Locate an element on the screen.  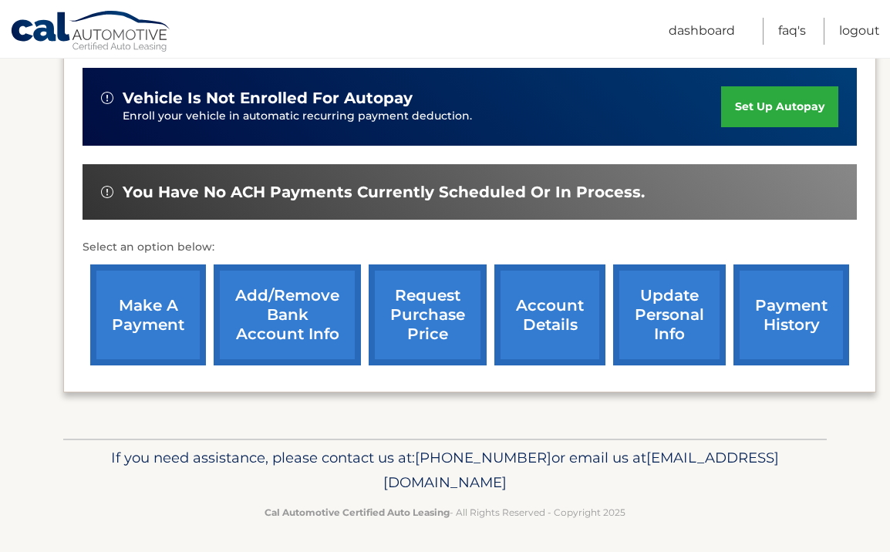
a: update personal info is located at coordinates (669, 315).